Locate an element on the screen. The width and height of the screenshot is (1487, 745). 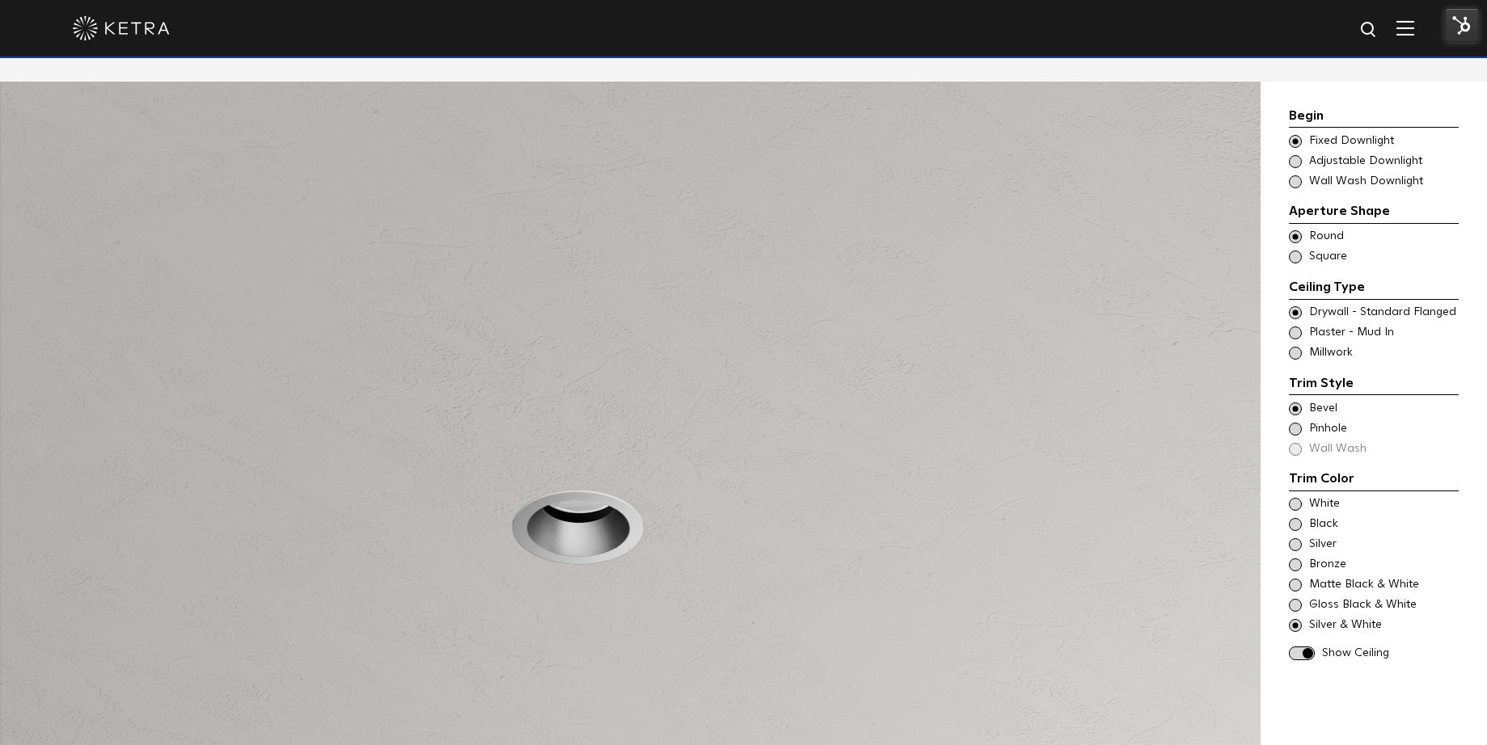
span: White is located at coordinates (1383, 505).